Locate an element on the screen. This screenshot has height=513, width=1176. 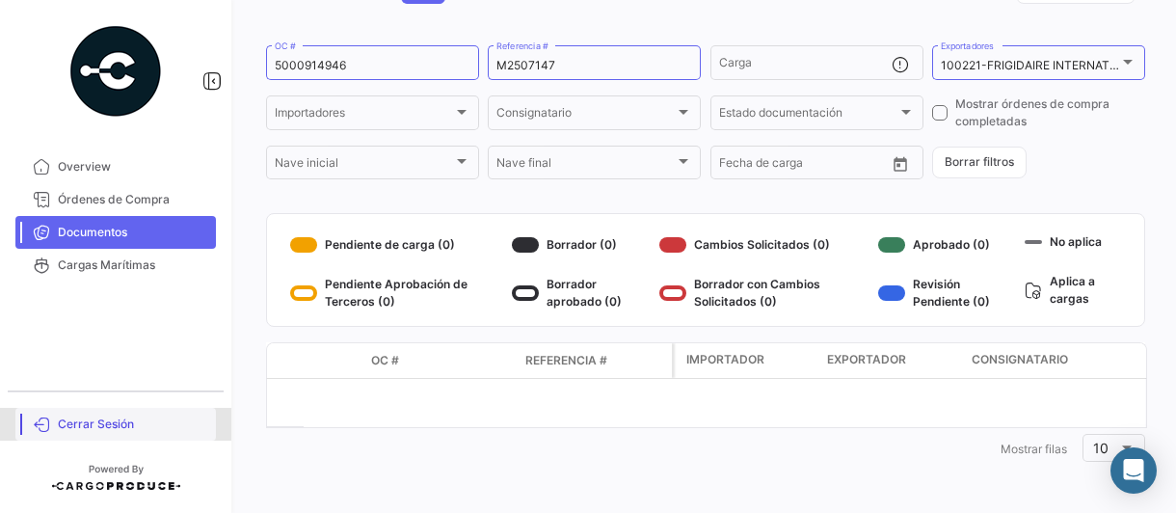
span: Nave inicial is located at coordinates (363, 166).